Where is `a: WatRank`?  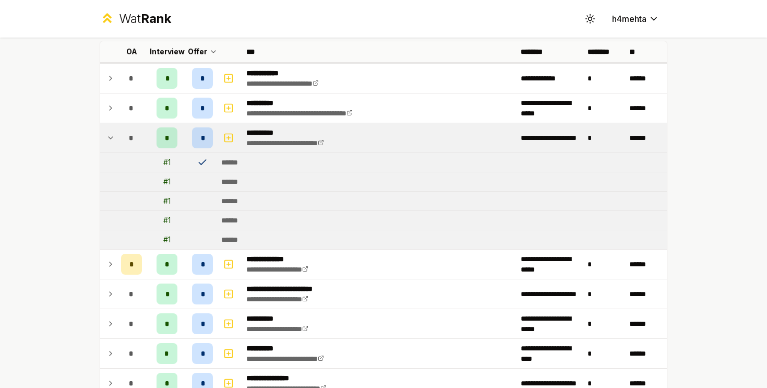
a: WatRank is located at coordinates (135, 19).